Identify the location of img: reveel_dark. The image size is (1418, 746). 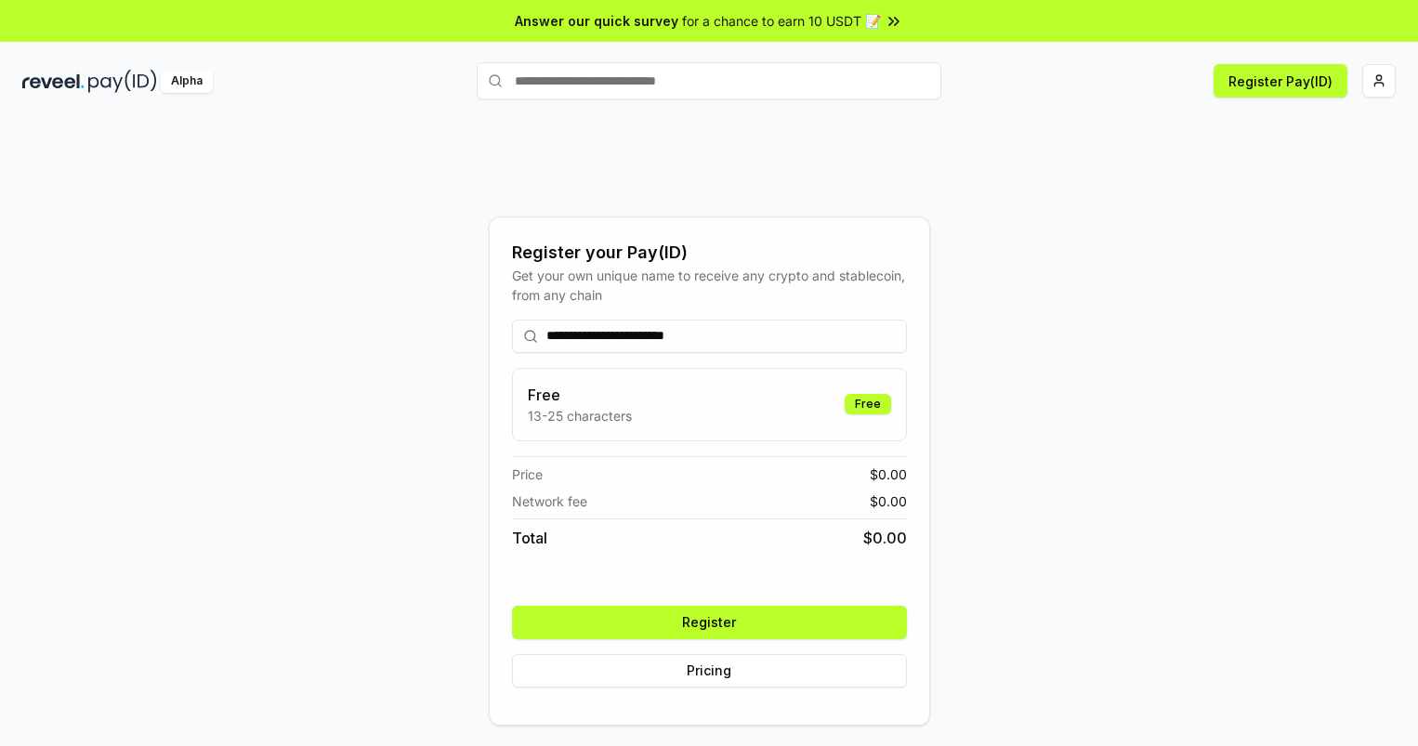
(53, 81).